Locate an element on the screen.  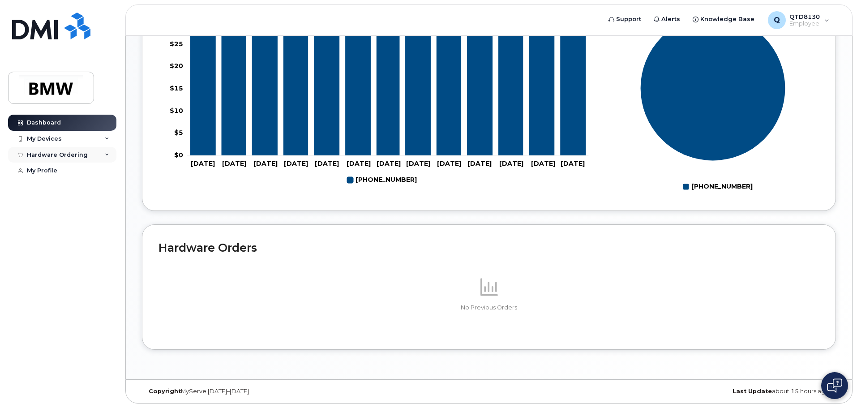
img: Open chat is located at coordinates (835, 386).